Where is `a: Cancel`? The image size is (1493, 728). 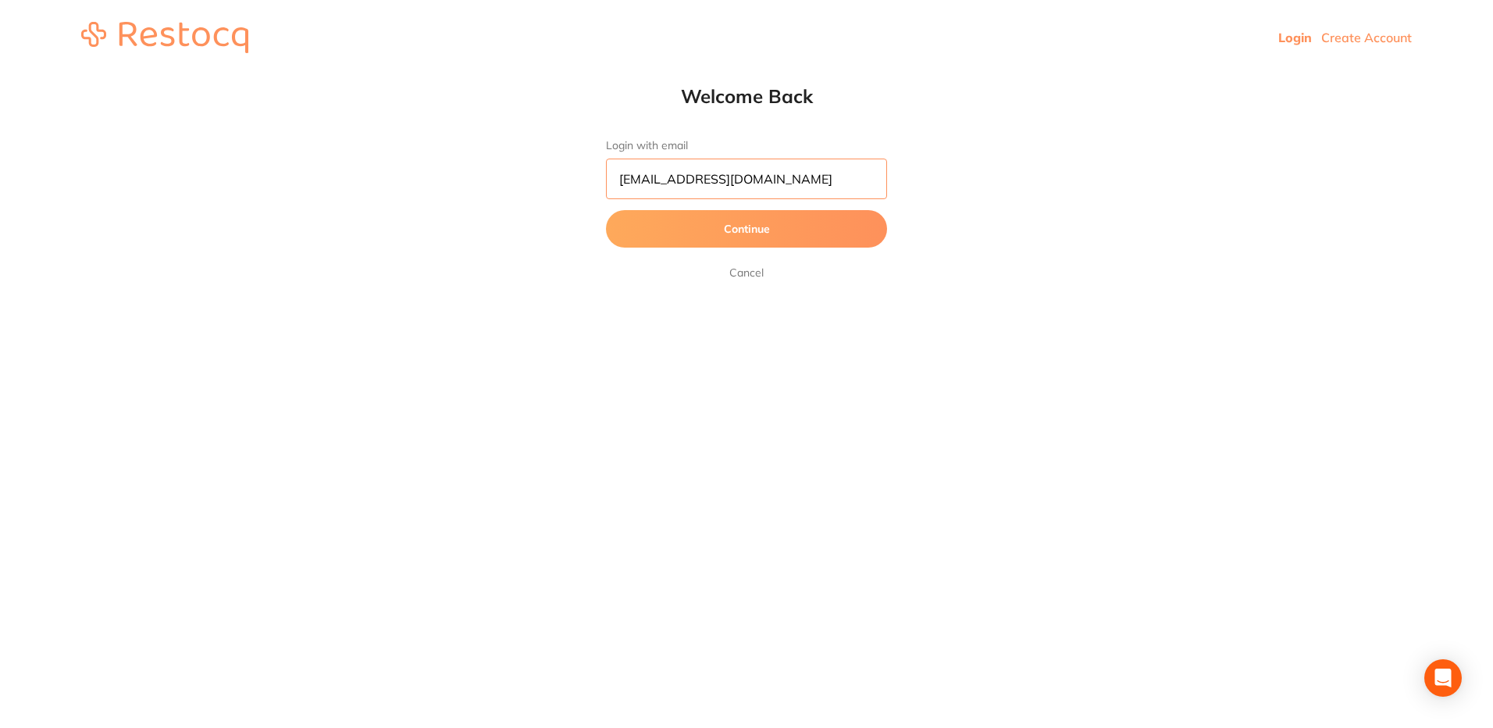 a: Cancel is located at coordinates (747, 273).